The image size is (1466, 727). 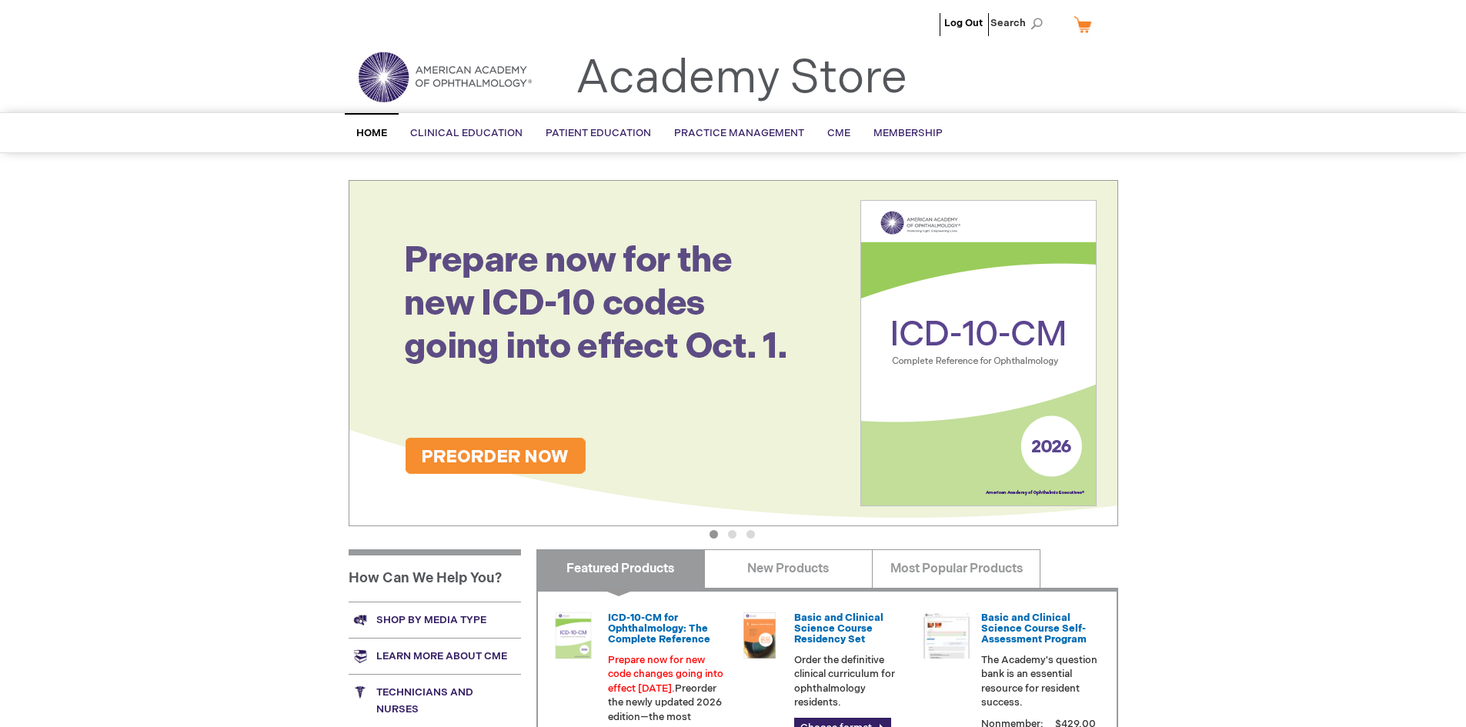 What do you see at coordinates (1040, 682) in the screenshot?
I see `p: The Academy's question bank is an essential resource for resident success.` at bounding box center [1040, 682].